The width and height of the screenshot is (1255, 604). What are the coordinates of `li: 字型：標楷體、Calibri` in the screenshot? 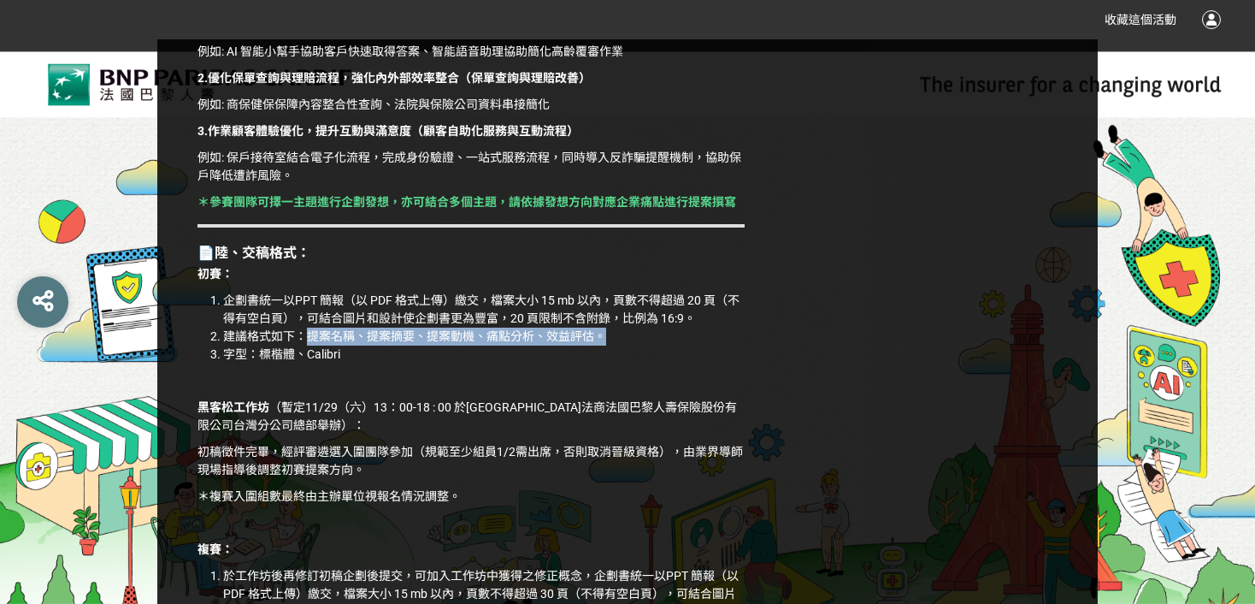 It's located at (484, 354).